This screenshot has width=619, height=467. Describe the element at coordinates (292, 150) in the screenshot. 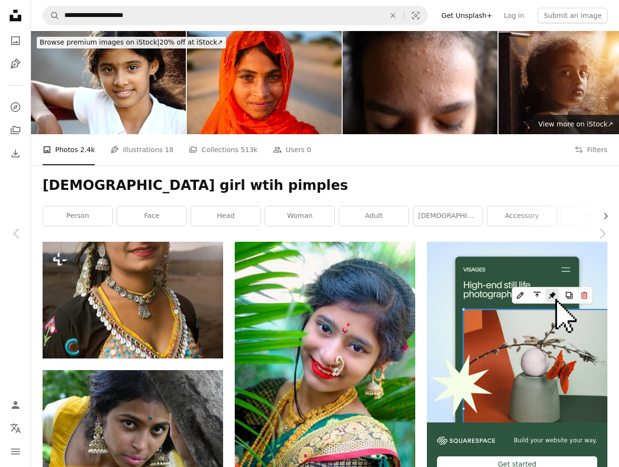

I see `a: Users 0` at that location.